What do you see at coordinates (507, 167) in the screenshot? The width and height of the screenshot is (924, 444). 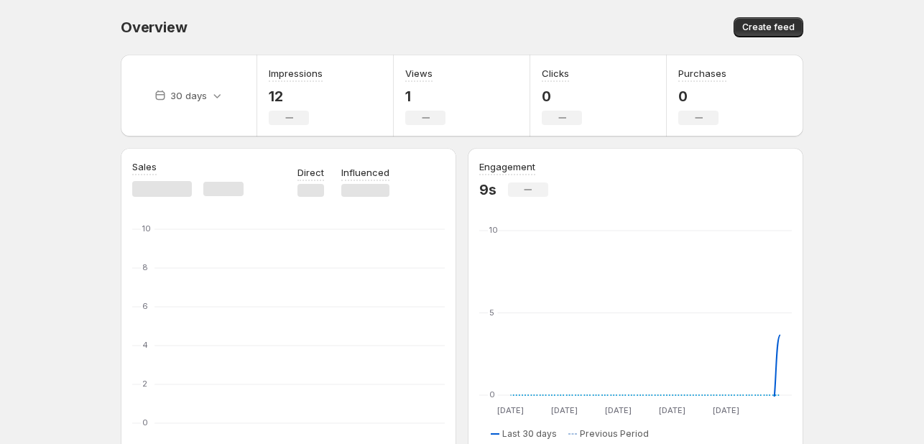 I see `h3: Engagement` at bounding box center [507, 167].